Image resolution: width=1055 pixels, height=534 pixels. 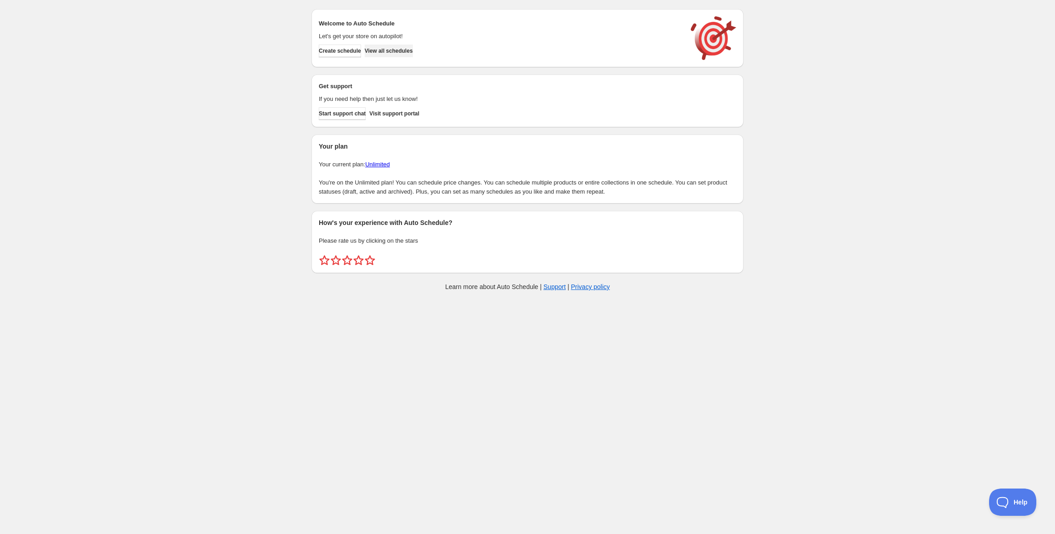 I want to click on a: Unlimited, so click(x=377, y=164).